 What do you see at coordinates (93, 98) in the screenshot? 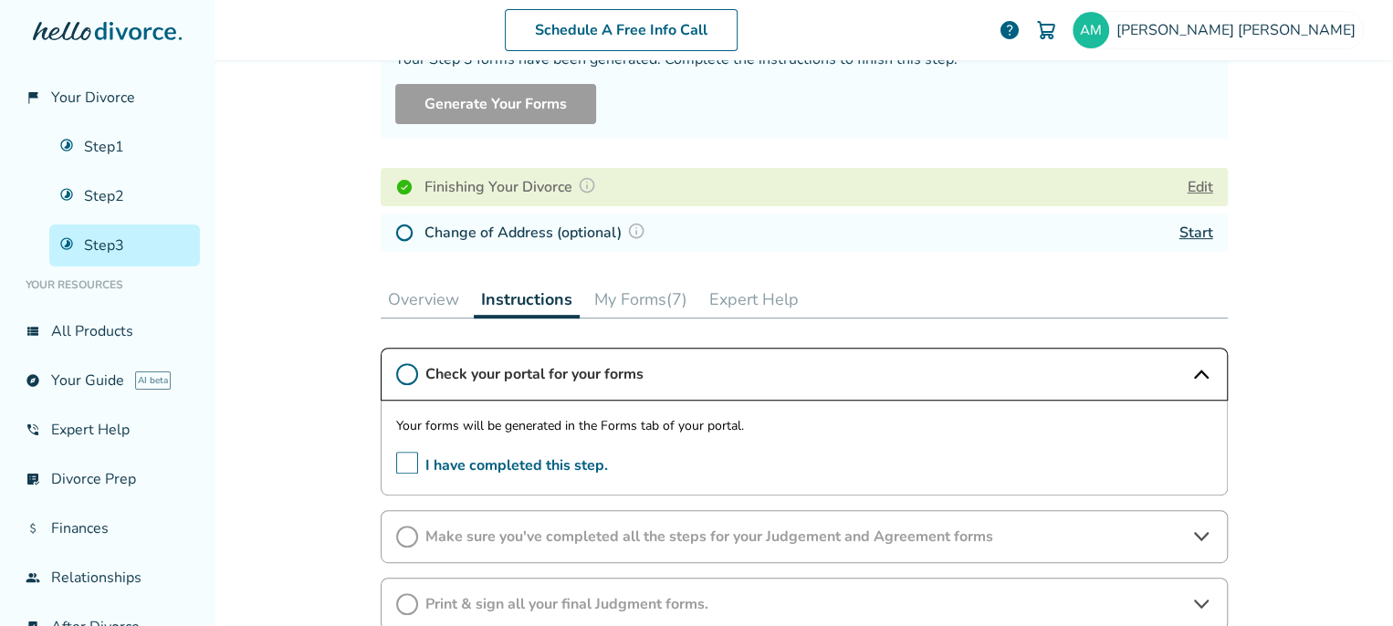
I see `span: Your Divorce` at bounding box center [93, 98].